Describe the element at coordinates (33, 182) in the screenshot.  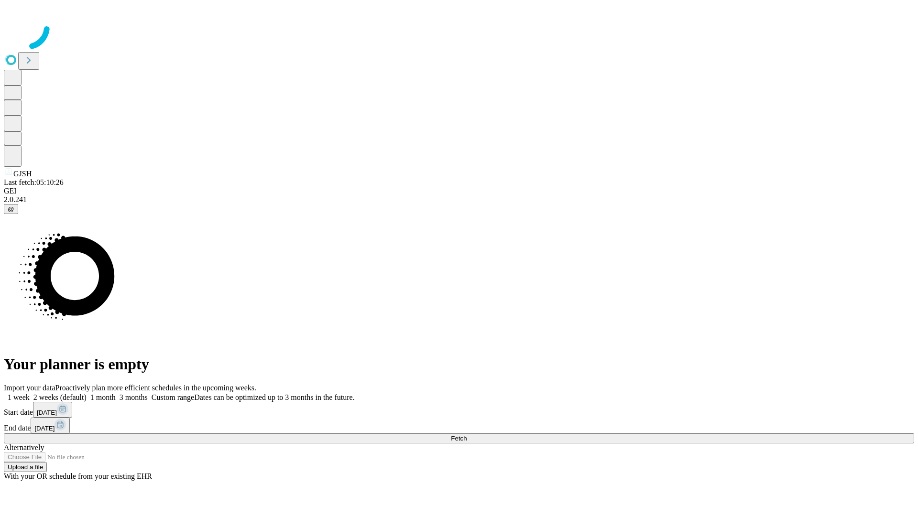
I see `span: Last fetch: 05:10:26` at that location.